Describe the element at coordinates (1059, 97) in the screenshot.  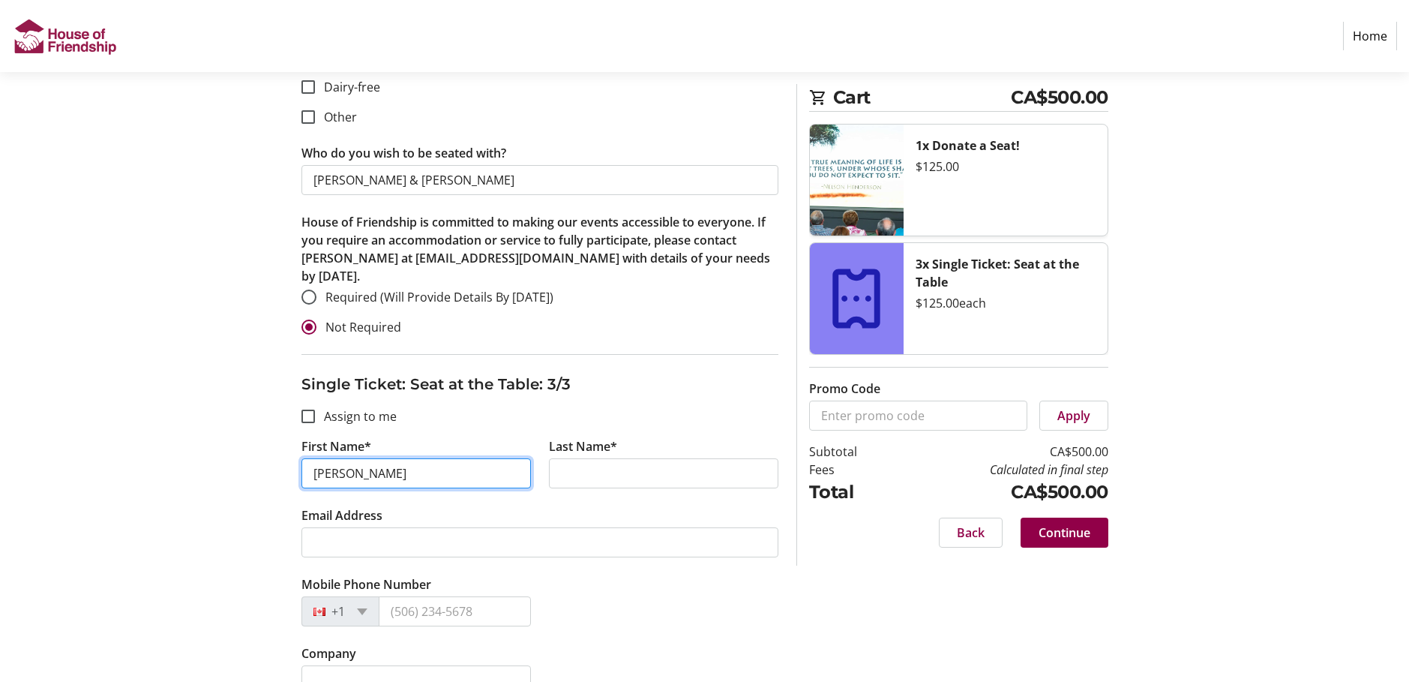
I see `span: CA$500.00` at that location.